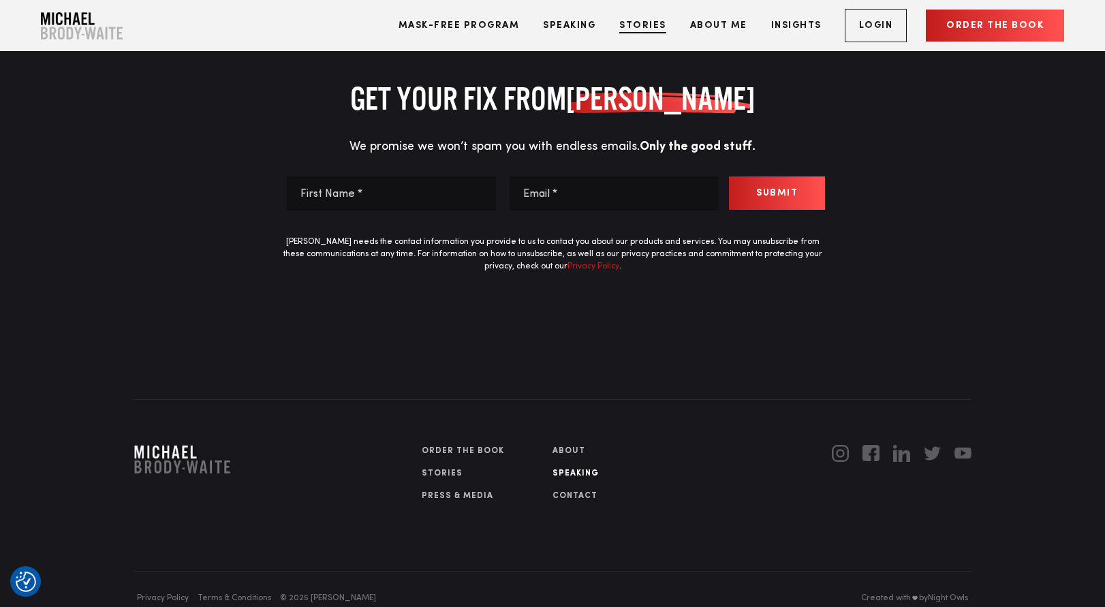  What do you see at coordinates (871, 453) in the screenshot?
I see `a: Facebook` at bounding box center [871, 453].